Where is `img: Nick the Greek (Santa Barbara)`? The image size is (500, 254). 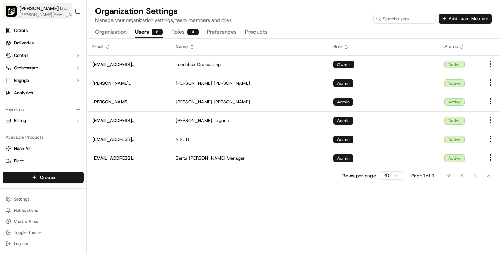 img: Nick the Greek (Santa Barbara) is located at coordinates (11, 11).